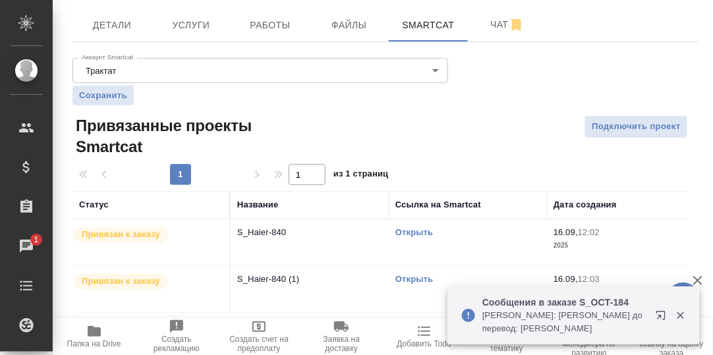  Describe the element at coordinates (424, 337) in the screenshot. I see `button: Добавить Todo` at that location.